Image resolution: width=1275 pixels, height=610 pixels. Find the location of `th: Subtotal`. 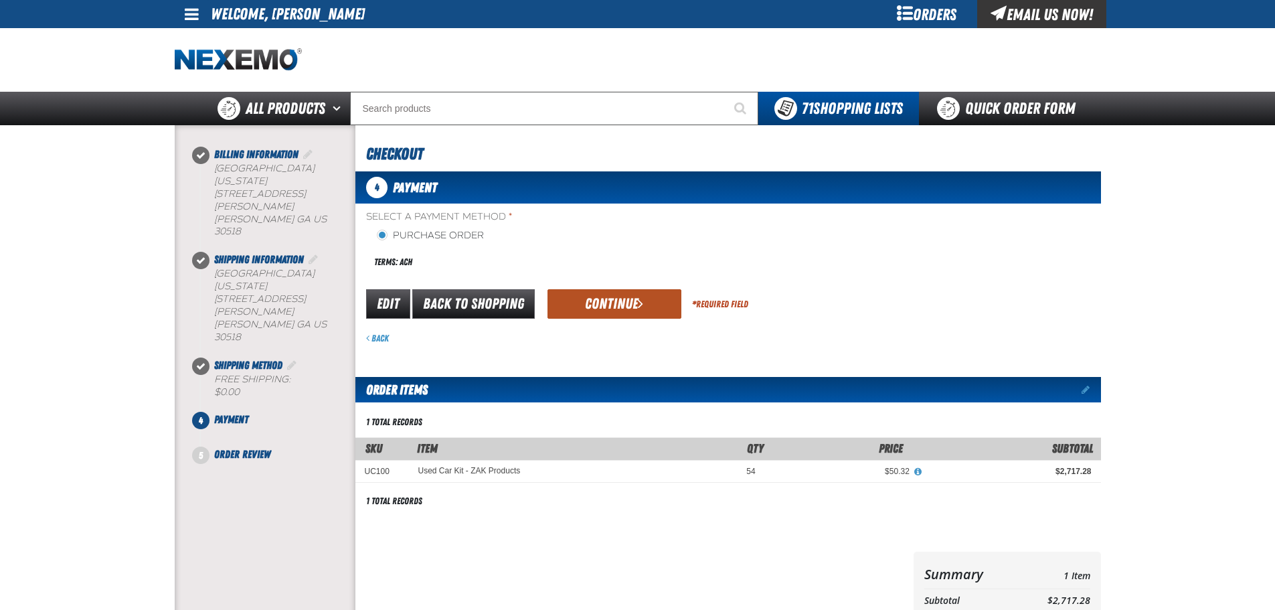

th: Subtotal is located at coordinates (968, 600).